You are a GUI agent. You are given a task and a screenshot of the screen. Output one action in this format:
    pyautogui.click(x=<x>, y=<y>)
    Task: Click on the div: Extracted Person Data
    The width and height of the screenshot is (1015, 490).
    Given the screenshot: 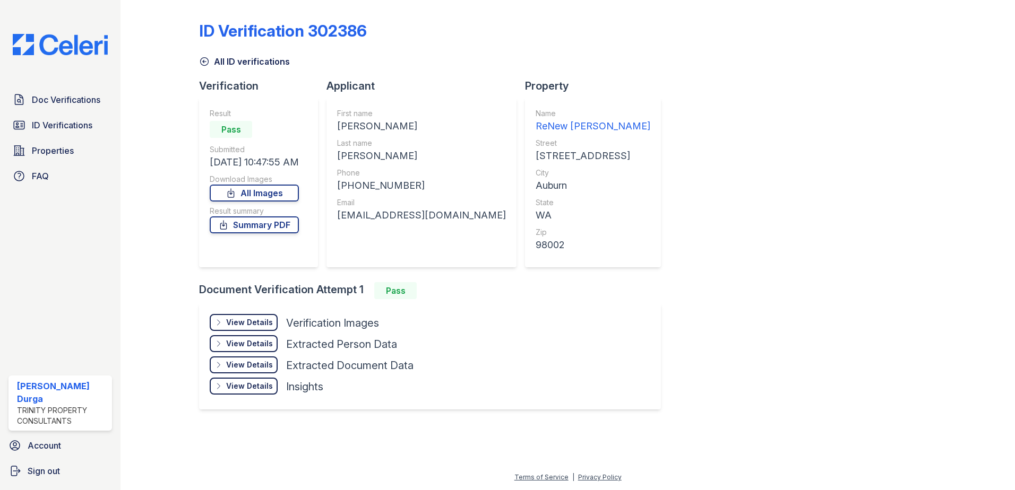 What is the action you would take?
    pyautogui.click(x=341, y=344)
    